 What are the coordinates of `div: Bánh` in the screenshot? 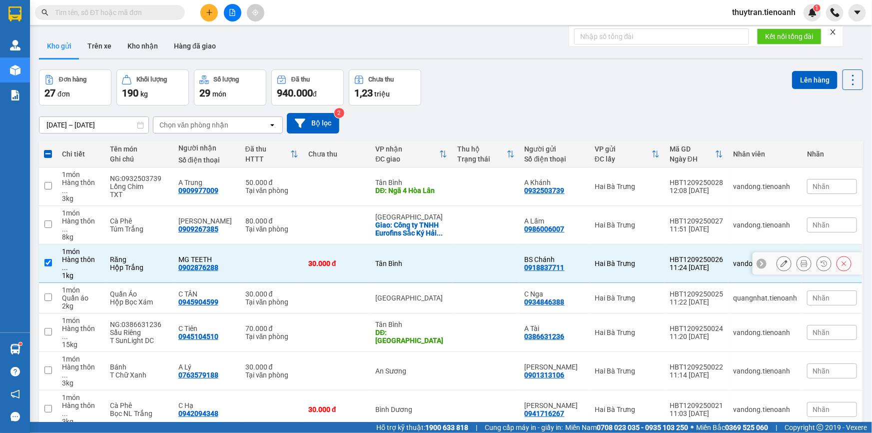 It's located at (139, 367).